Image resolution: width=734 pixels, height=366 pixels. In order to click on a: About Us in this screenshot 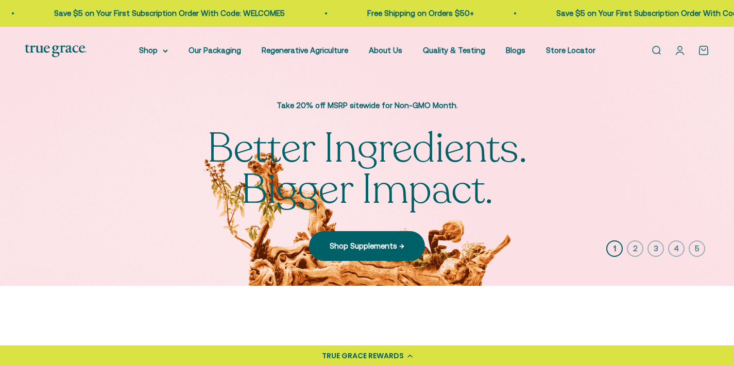, I will do `click(385, 50)`.